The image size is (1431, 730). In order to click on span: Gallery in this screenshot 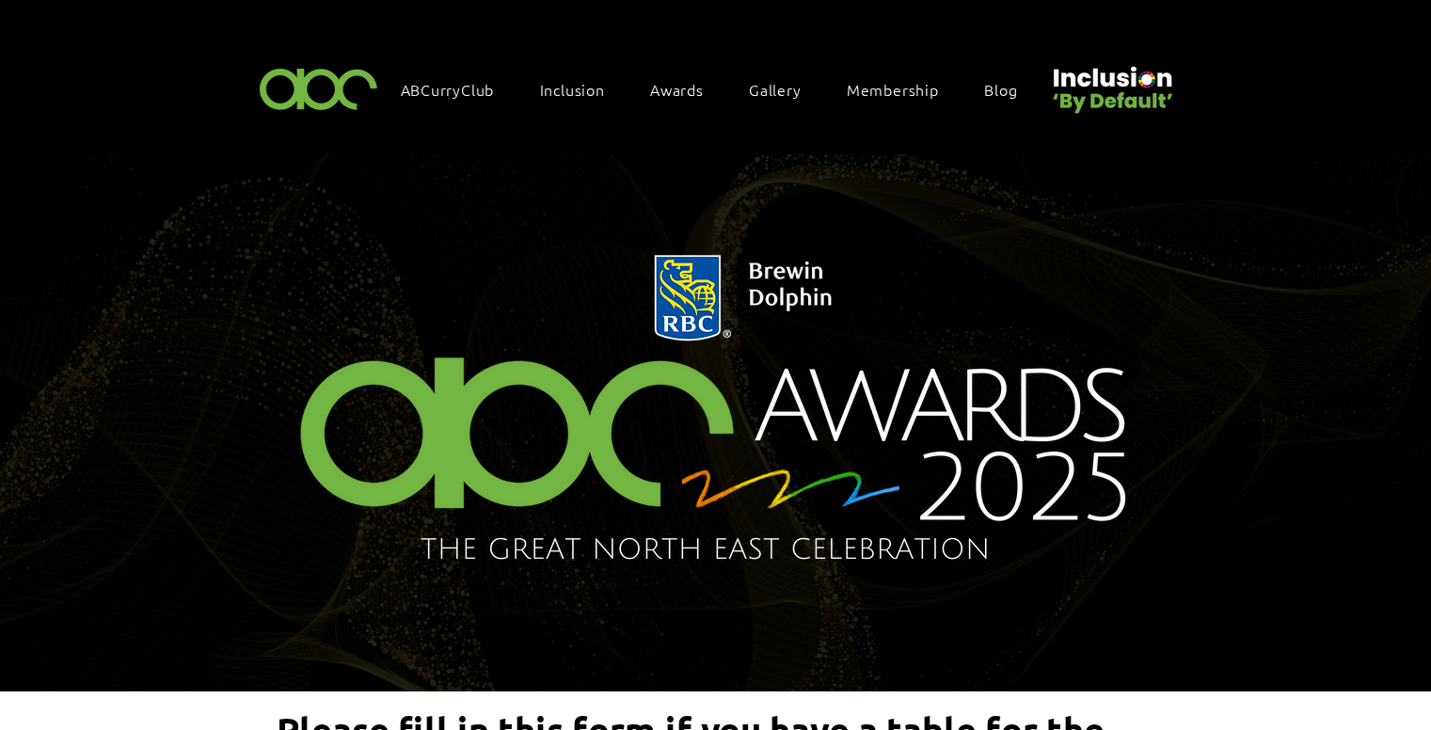, I will do `click(775, 89)`.